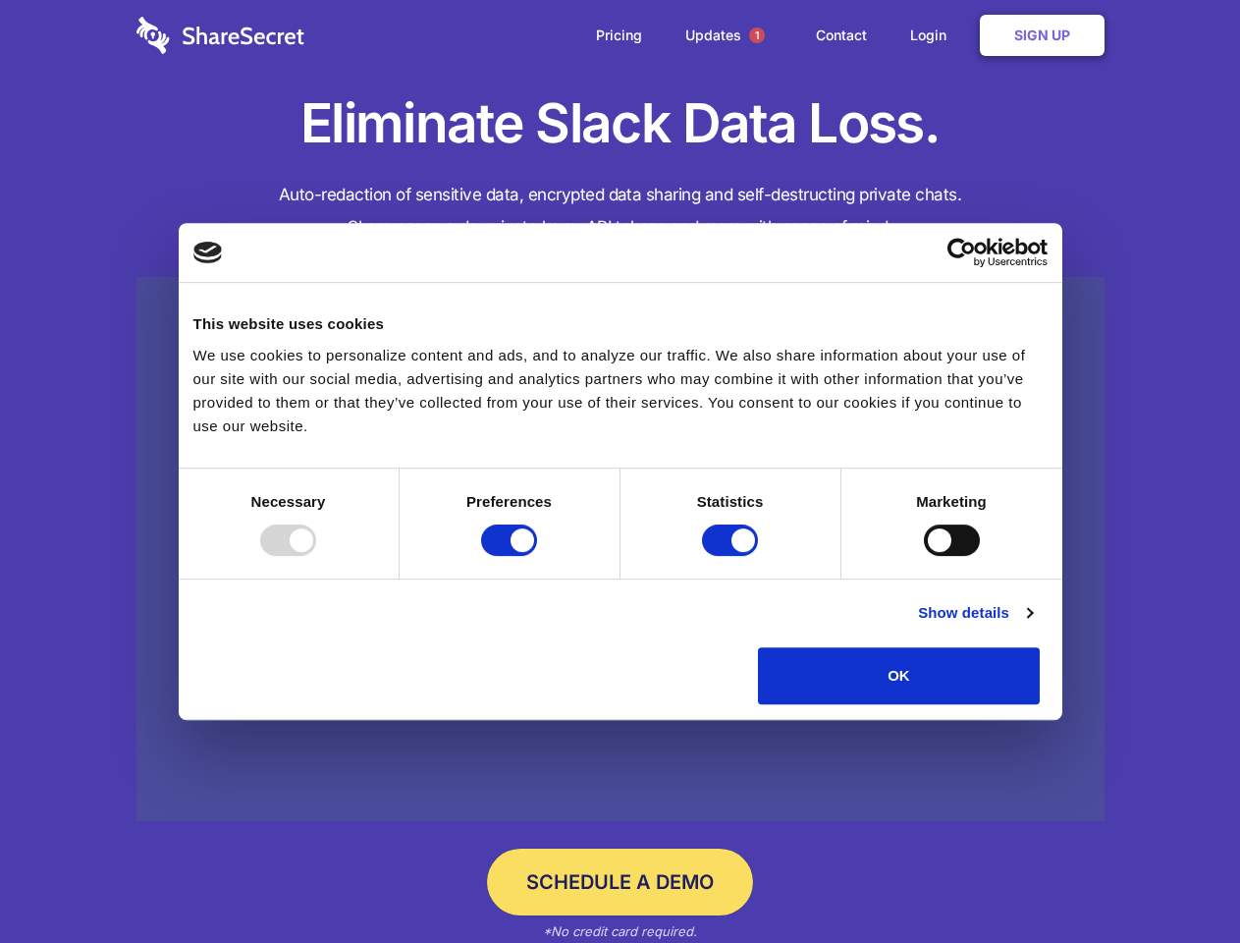  I want to click on strong: Marketing, so click(952, 501).